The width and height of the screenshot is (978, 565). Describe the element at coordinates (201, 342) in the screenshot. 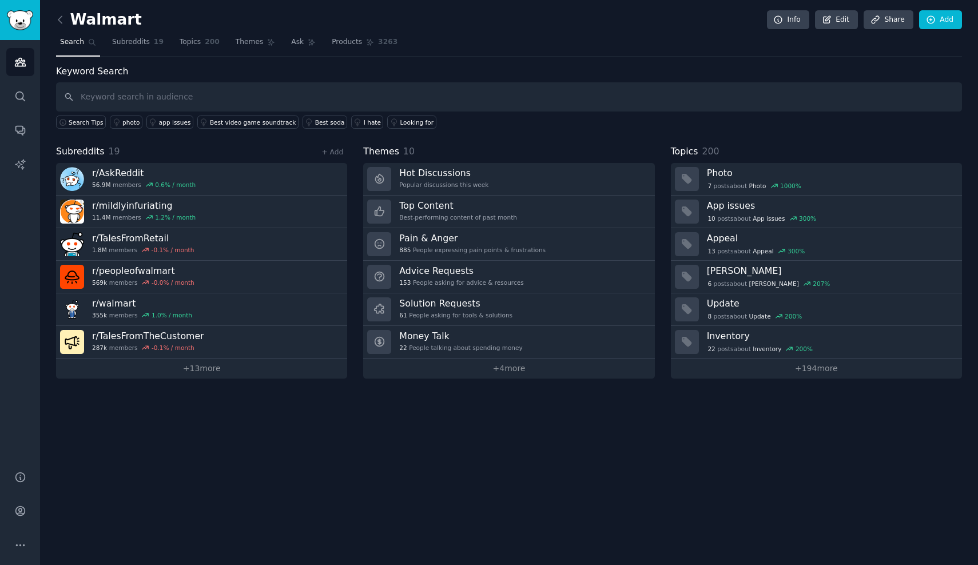

I see `a: r/TalesFromTheCustomer287kmembers-0.1% / month` at that location.